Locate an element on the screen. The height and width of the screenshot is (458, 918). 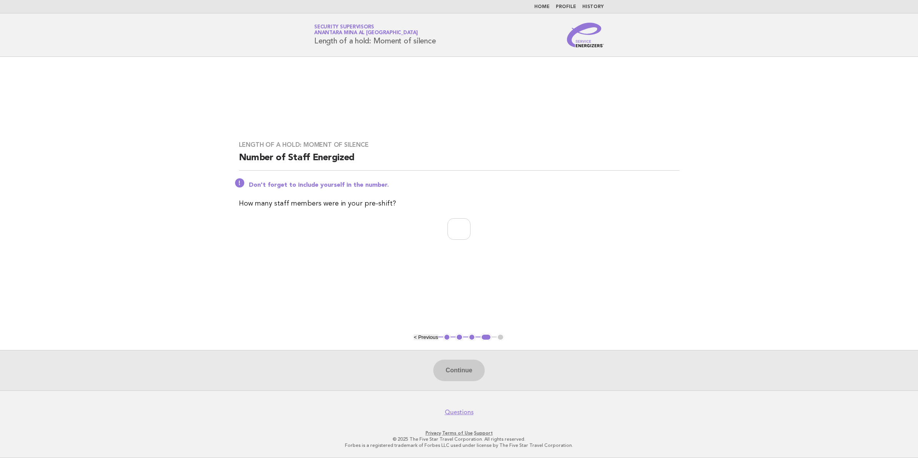
a: Privacy is located at coordinates (433, 433).